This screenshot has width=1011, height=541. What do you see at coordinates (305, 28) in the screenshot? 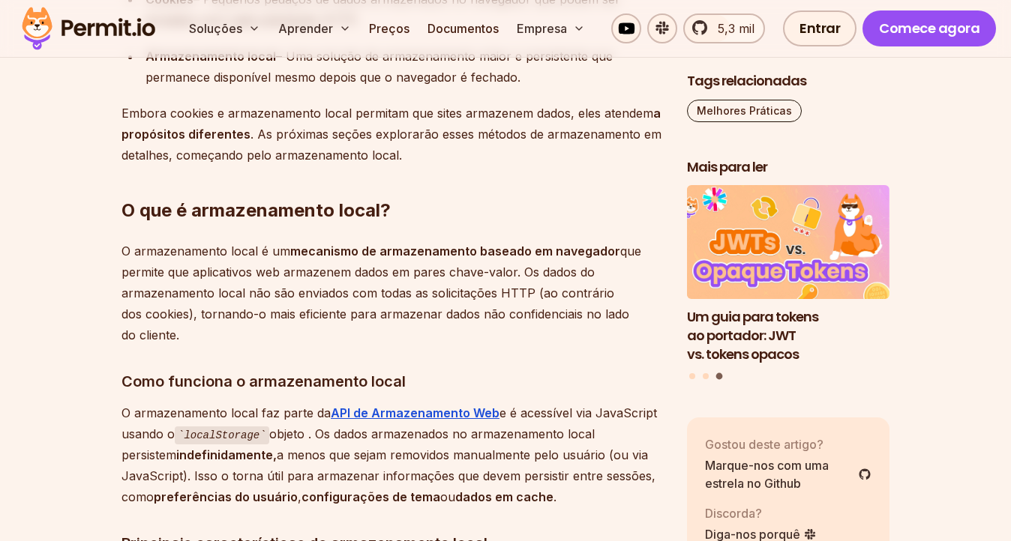
I see `font: Aprender` at bounding box center [305, 28].